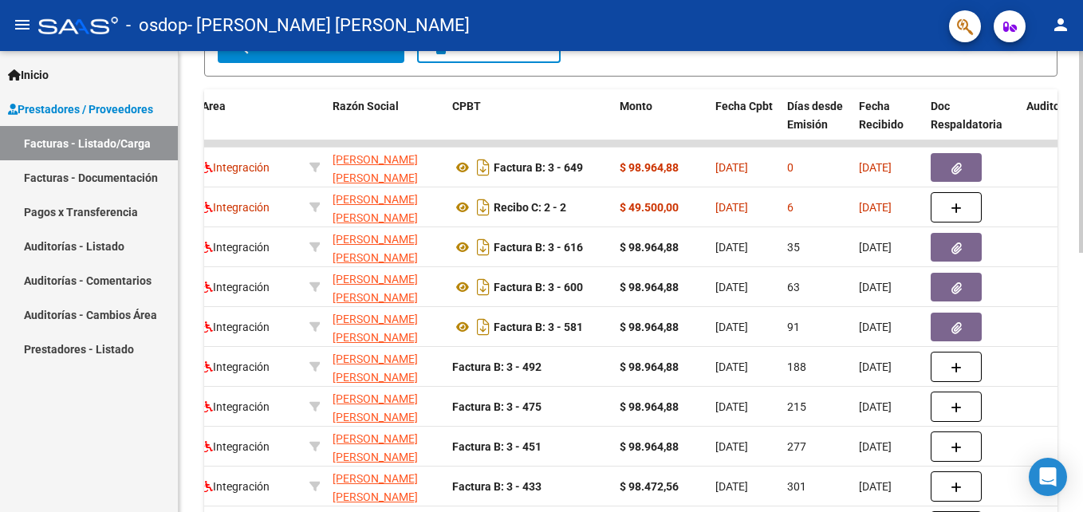 The width and height of the screenshot is (1083, 512). I want to click on mat-icon: menu, so click(22, 25).